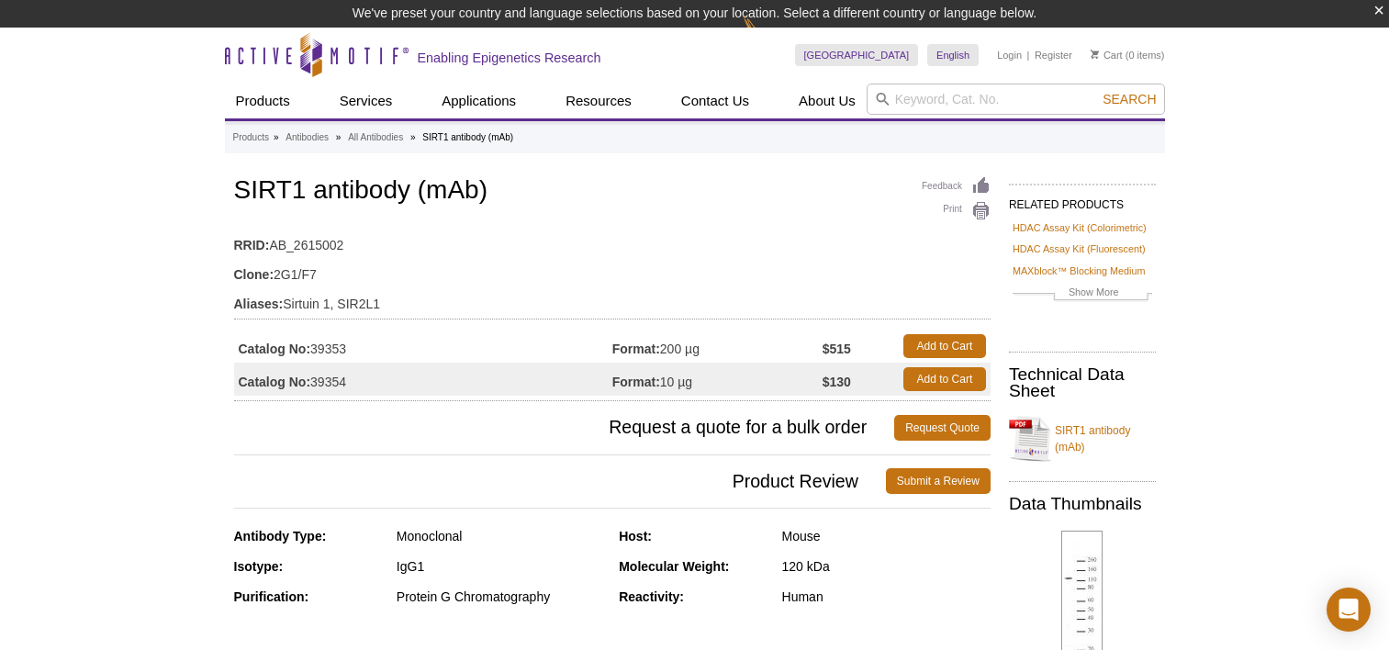 The image size is (1389, 650). I want to click on img: Your Cart, so click(1095, 54).